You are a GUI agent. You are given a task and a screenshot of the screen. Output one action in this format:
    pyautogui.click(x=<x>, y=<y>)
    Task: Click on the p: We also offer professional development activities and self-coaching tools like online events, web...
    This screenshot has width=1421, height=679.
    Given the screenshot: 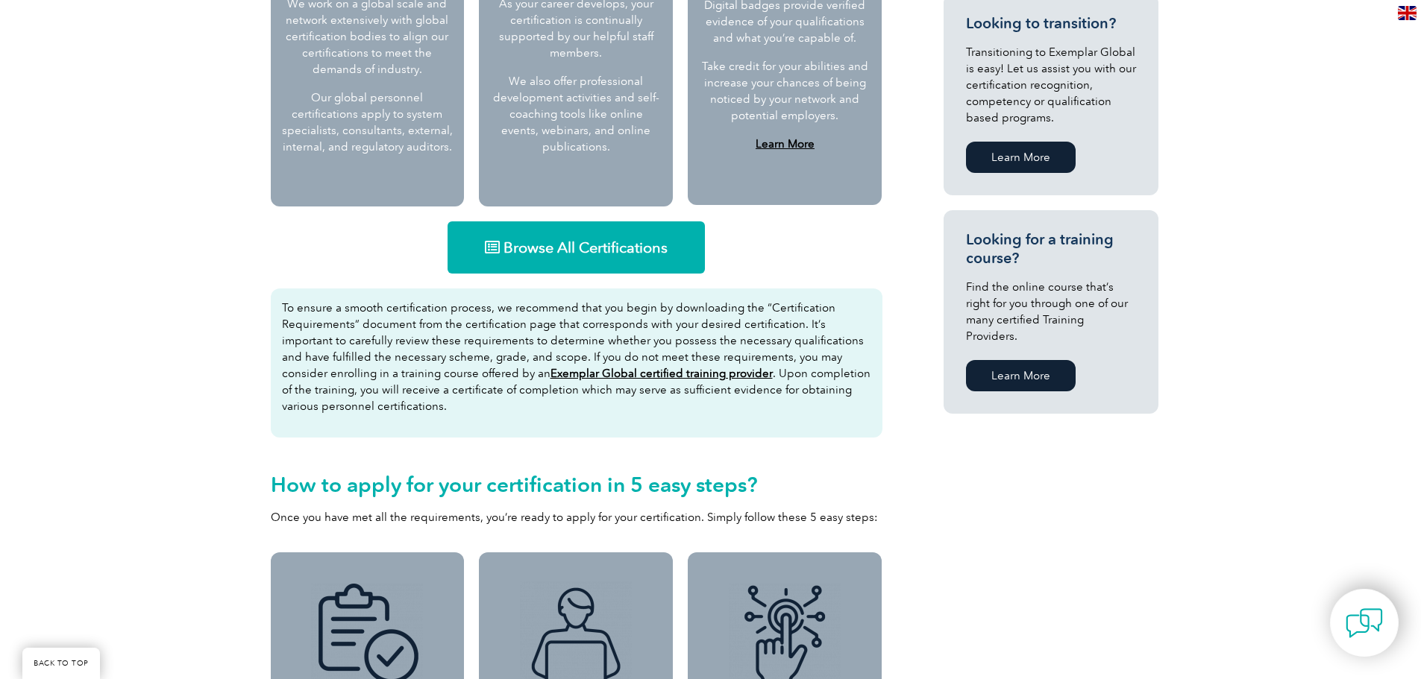 What is the action you would take?
    pyautogui.click(x=576, y=114)
    